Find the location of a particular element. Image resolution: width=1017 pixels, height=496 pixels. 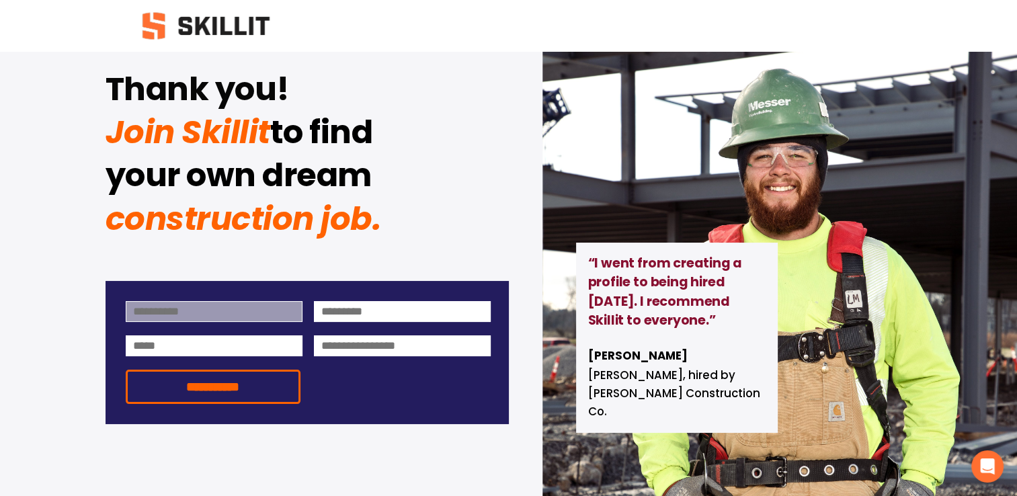

div: Open Intercom Messenger is located at coordinates (987, 466).